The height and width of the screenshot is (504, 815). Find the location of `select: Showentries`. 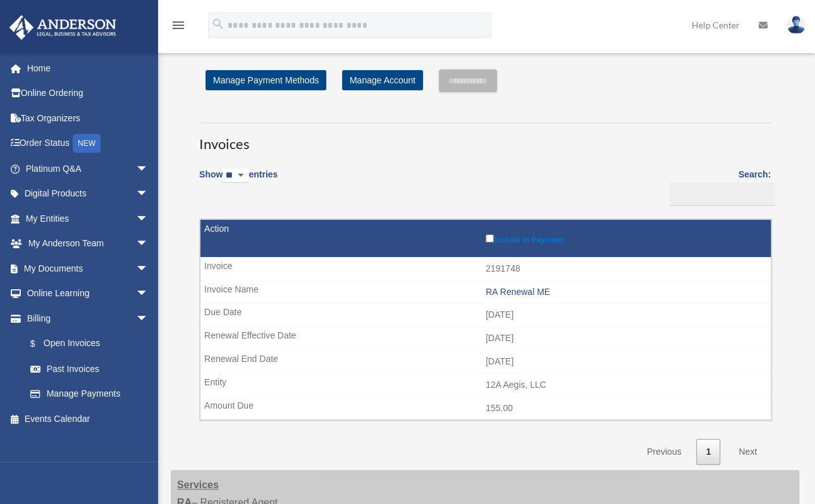

select: Showentries is located at coordinates (235, 176).